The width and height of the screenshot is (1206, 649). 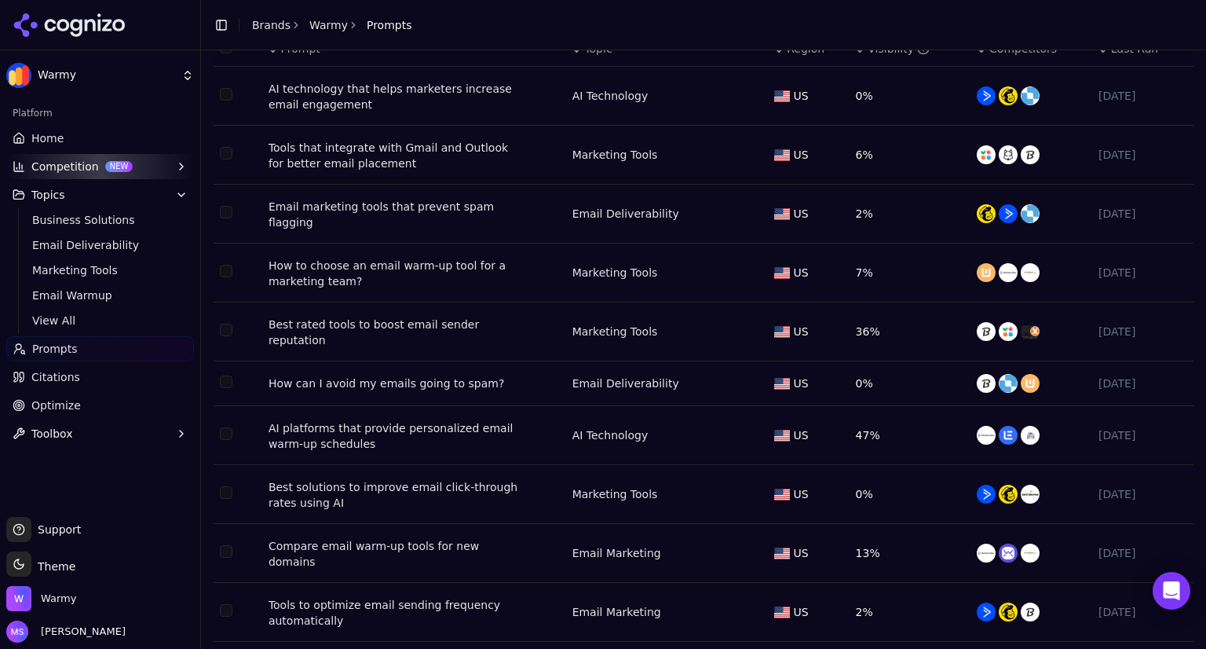 I want to click on span: Optimize, so click(x=56, y=405).